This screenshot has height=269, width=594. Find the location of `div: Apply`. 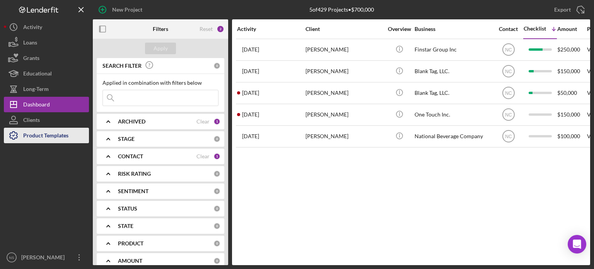

div: Apply is located at coordinates (161, 48).